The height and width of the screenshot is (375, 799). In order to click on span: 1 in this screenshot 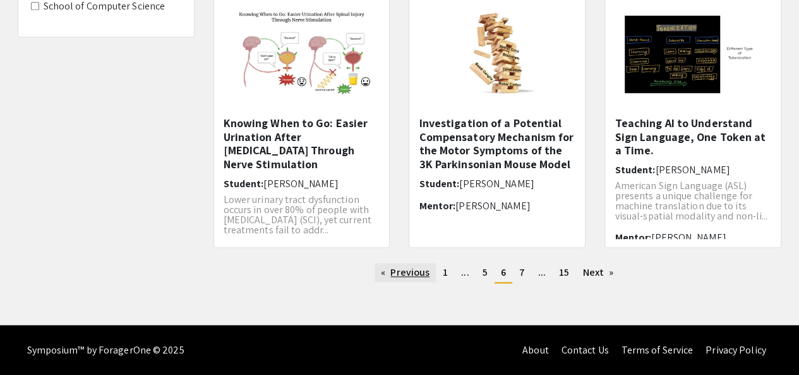, I will do `click(445, 272)`.